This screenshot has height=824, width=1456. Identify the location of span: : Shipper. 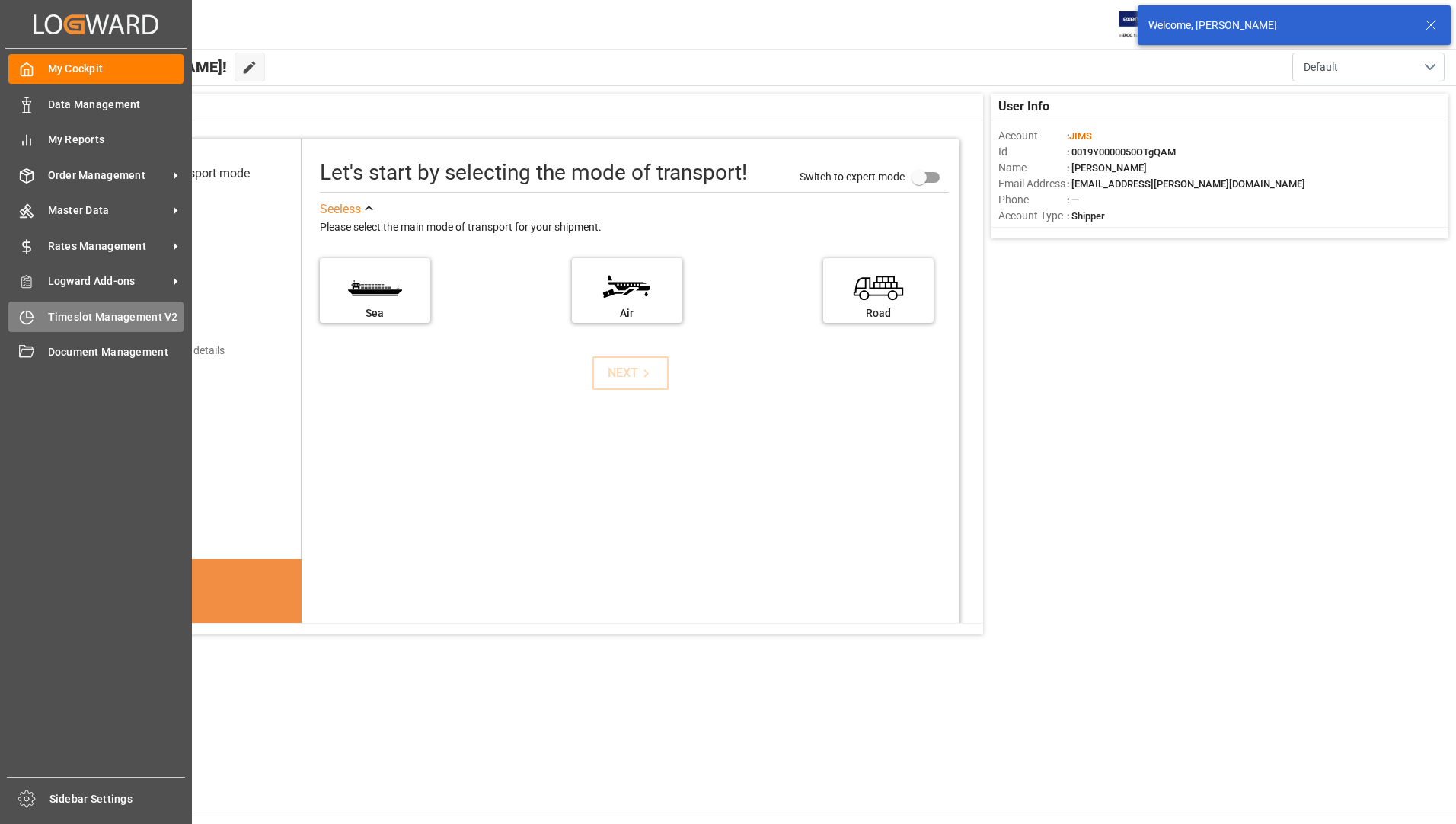
(1086, 215).